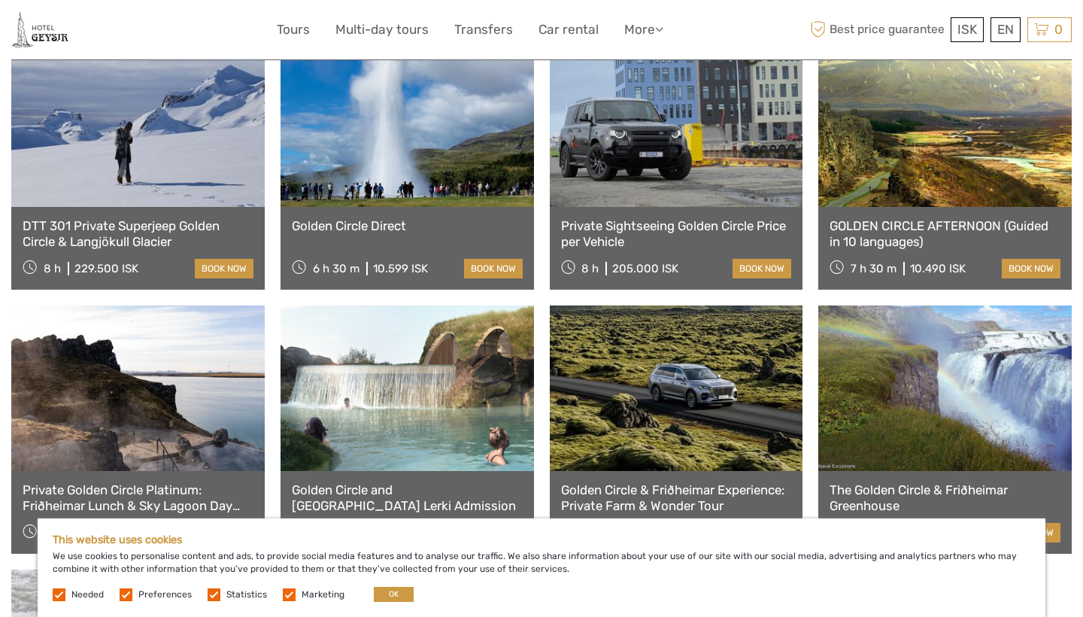 The width and height of the screenshot is (1083, 617). Describe the element at coordinates (400, 269) in the screenshot. I see `div: 10.599 ISK` at that location.